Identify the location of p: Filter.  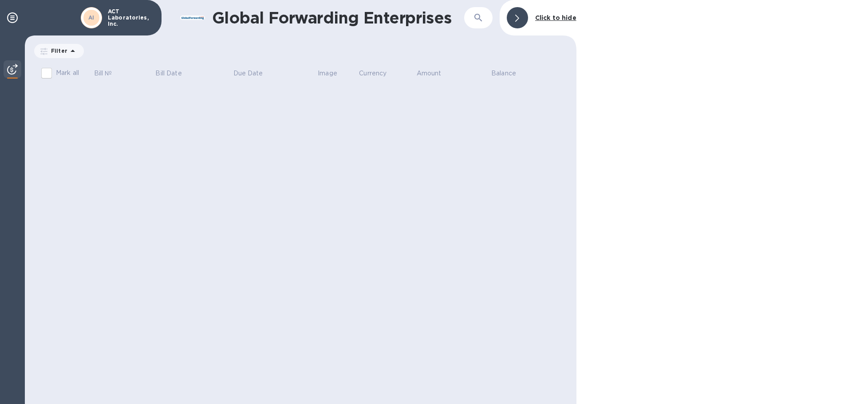
(57, 51).